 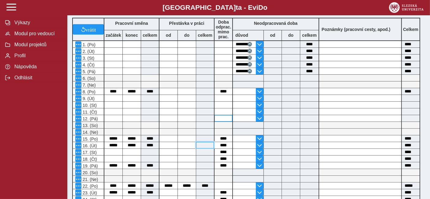 I want to click on span: Modul pro vedoucí, so click(x=37, y=34).